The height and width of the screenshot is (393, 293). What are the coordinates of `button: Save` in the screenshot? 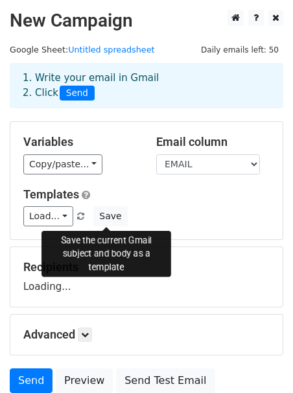 It's located at (110, 216).